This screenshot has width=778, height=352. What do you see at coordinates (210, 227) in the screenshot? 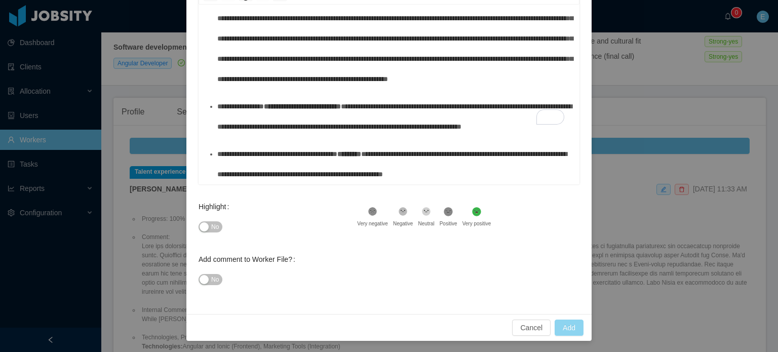
I see `button: Highlight` at bounding box center [210, 227].